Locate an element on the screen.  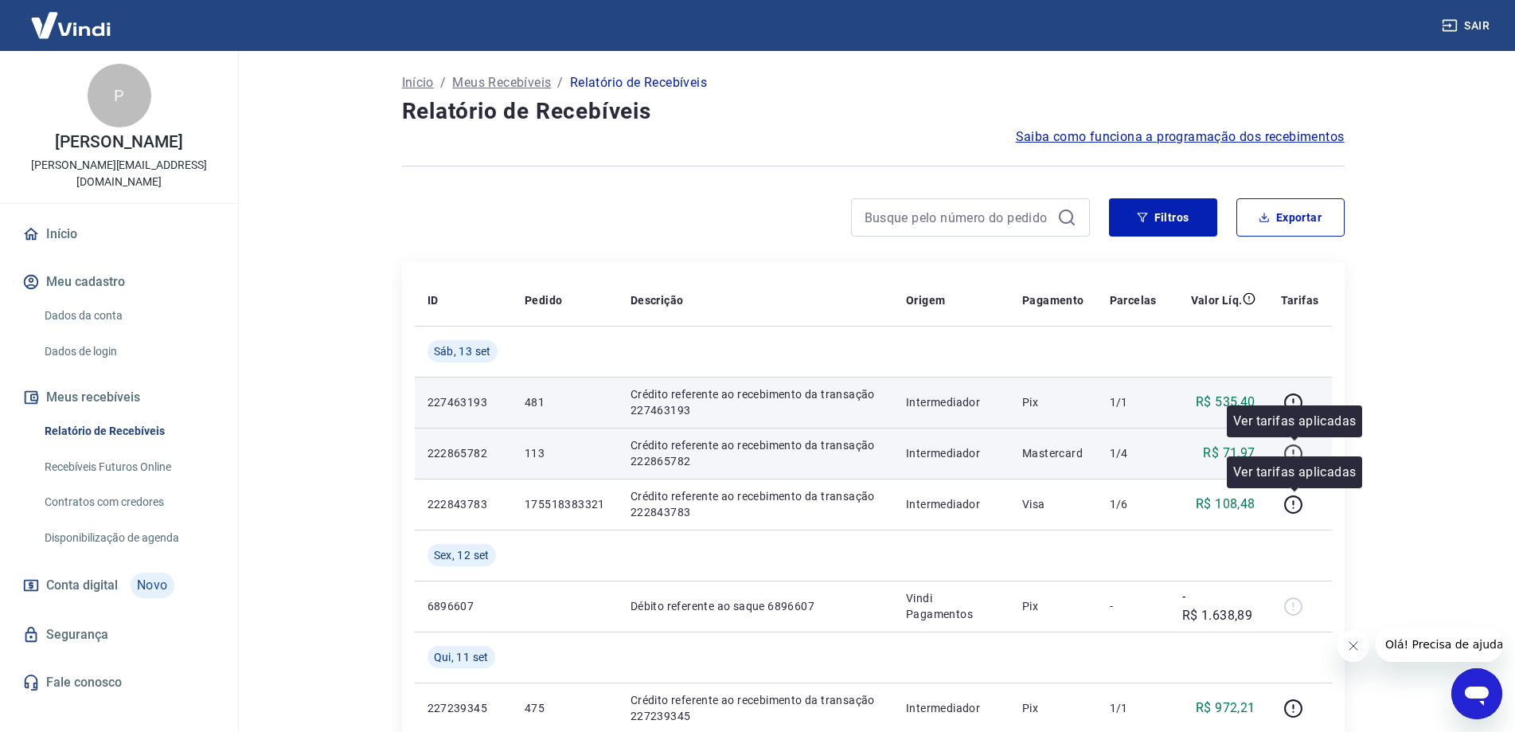
a: Relatório de Recebíveis is located at coordinates (128, 431).